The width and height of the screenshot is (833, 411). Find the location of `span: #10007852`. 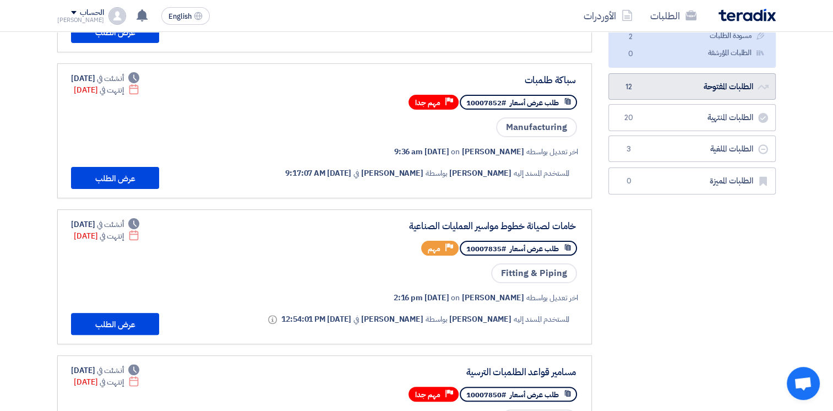

span: #10007852 is located at coordinates (486, 102).